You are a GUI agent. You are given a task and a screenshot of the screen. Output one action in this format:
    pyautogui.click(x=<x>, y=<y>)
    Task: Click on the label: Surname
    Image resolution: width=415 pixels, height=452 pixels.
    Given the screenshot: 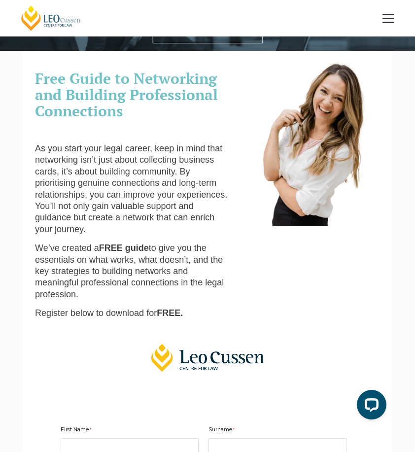 What is the action you would take?
    pyautogui.click(x=223, y=431)
    